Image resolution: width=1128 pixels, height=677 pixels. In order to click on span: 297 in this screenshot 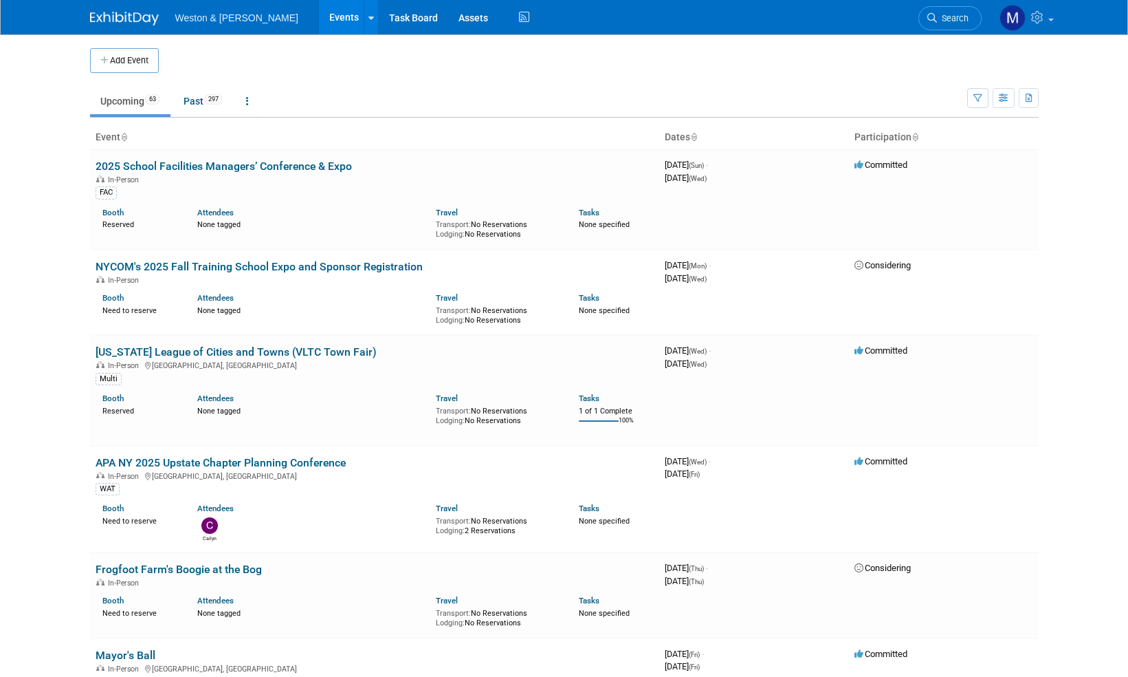, I will do `click(213, 99)`.